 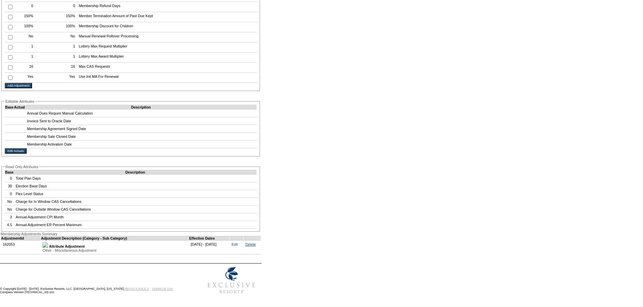 I want to click on legend: Read Only Attributes, so click(x=22, y=167).